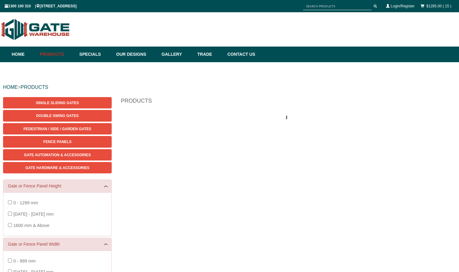  I want to click on span: Fence Panels, so click(57, 142).